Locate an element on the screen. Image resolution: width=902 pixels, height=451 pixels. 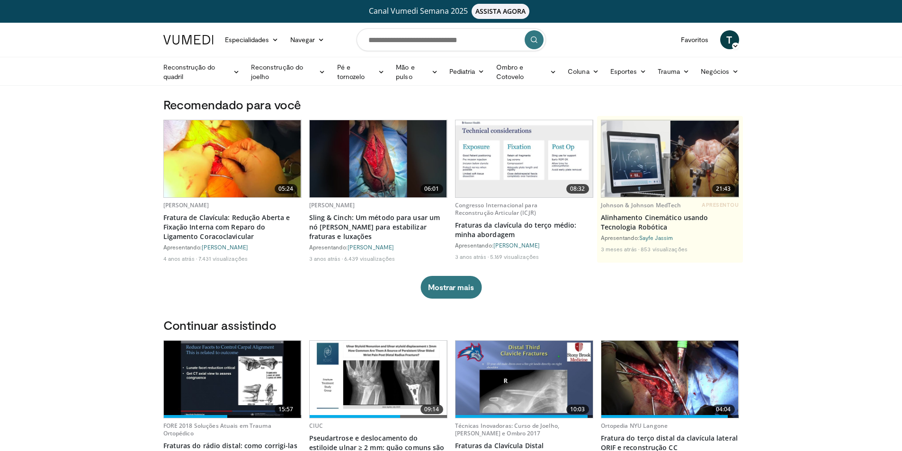
font: Sayfe Jassim is located at coordinates (656, 238).